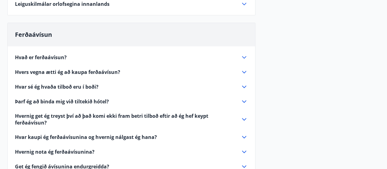 The image size is (387, 169). I want to click on div: Hvernig nota ég ferðaávísunina?, so click(131, 152).